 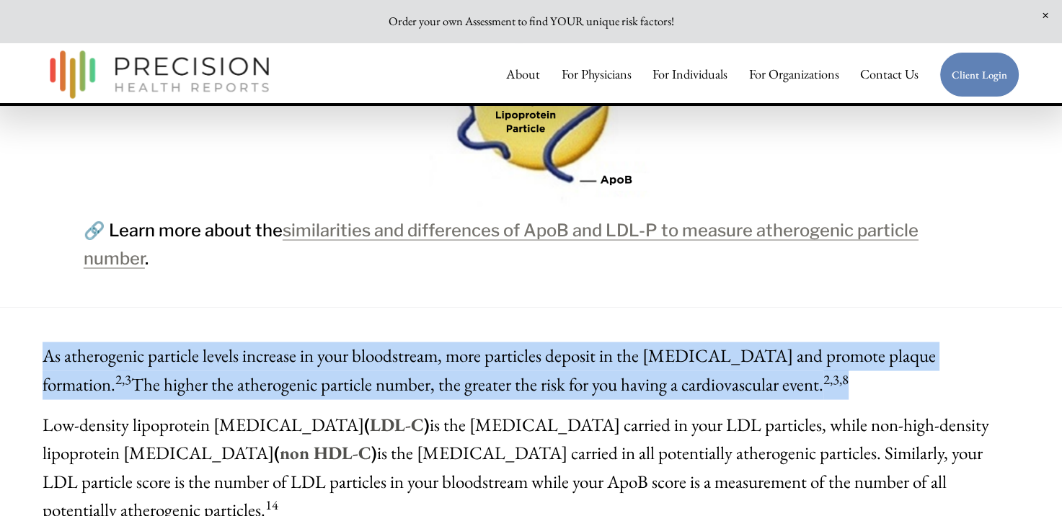 I want to click on a: For Individuals, so click(x=690, y=74).